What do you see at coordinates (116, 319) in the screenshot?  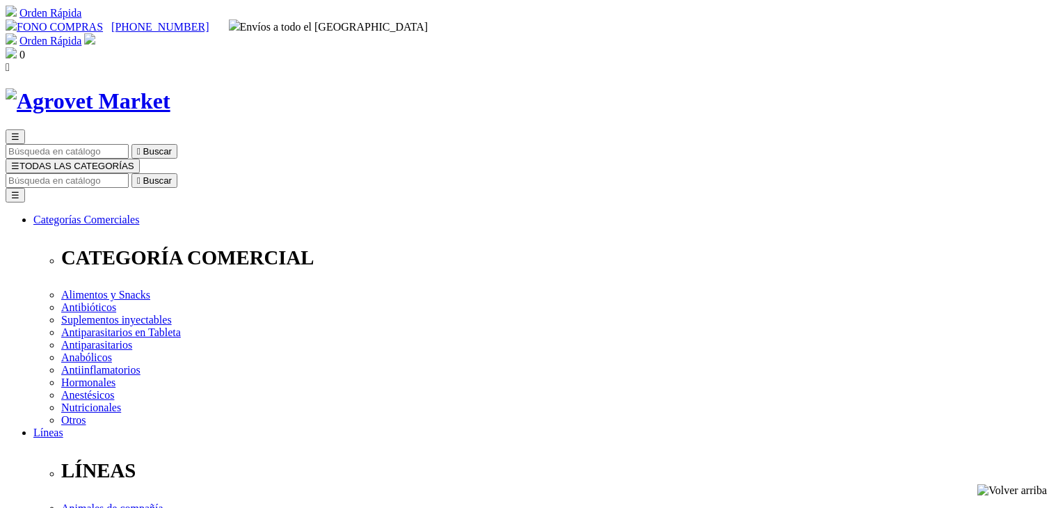 I see `a: Suplementos inyectables` at bounding box center [116, 319].